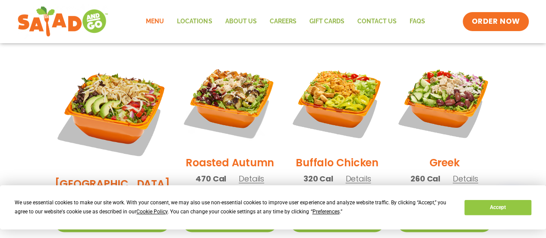  Describe the element at coordinates (112, 112) in the screenshot. I see `img: Product photo for BBQ Ranch Salad` at that location.